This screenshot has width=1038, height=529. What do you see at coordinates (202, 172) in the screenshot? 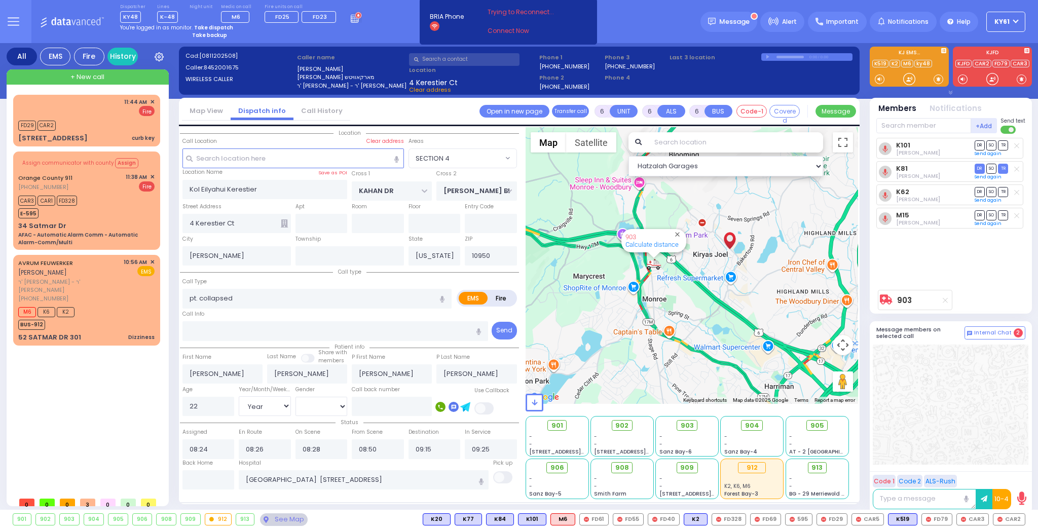
I see `label: Location Name` at bounding box center [202, 172].